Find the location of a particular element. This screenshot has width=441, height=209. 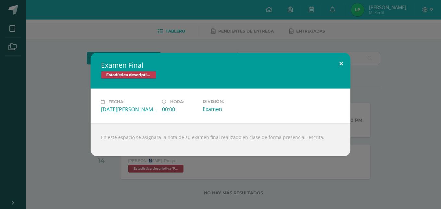

div: En este espacio se asignará la nota de su examen final realizado en clase de forma presencial- es... is located at coordinates (221, 139).